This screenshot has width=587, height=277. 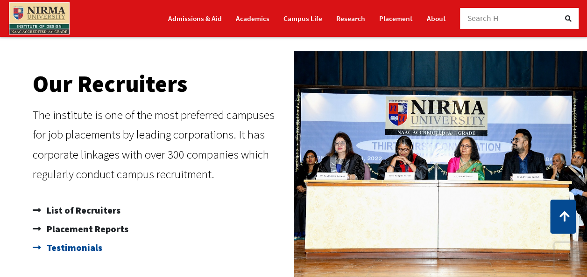 What do you see at coordinates (82, 211) in the screenshot?
I see `span: List of Recruiters` at bounding box center [82, 211].